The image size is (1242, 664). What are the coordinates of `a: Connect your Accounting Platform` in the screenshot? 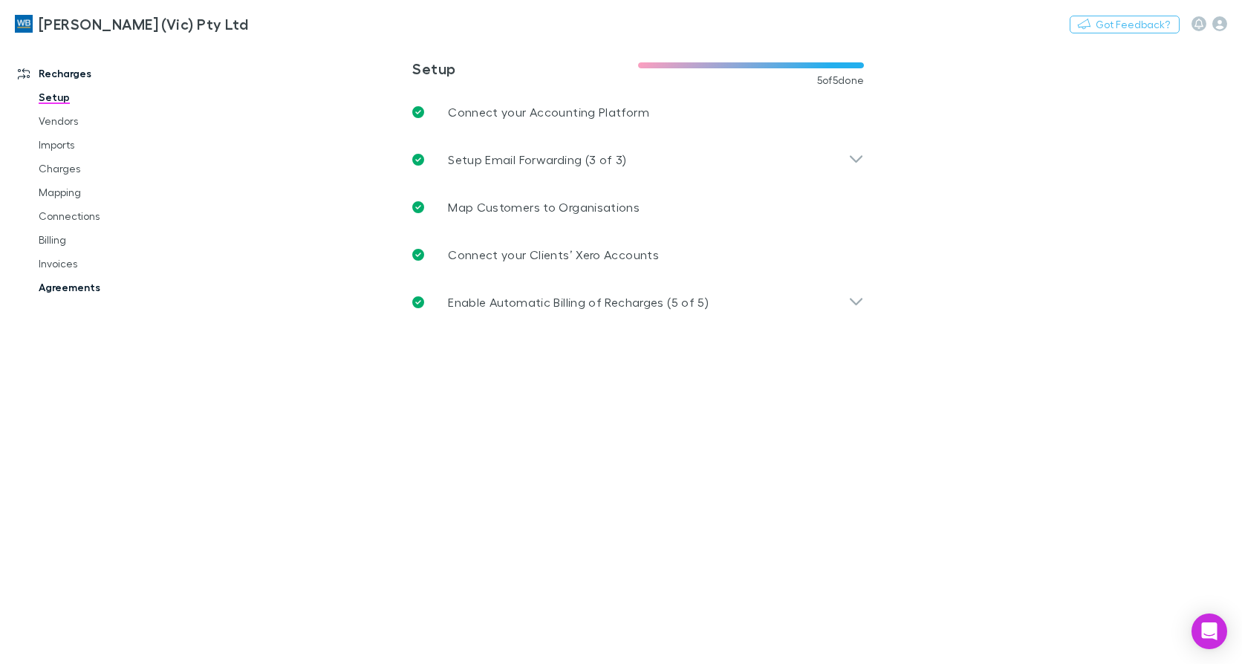 It's located at (638, 112).